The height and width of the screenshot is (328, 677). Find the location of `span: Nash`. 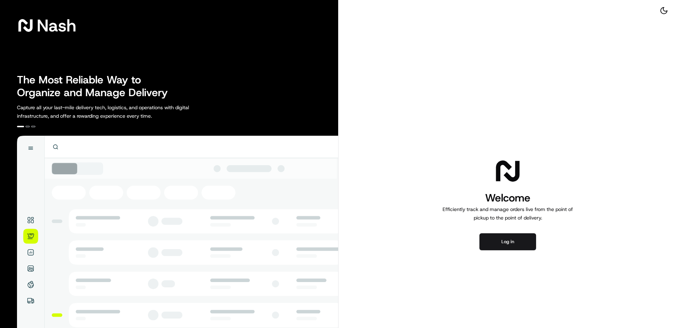

span: Nash is located at coordinates (56, 25).